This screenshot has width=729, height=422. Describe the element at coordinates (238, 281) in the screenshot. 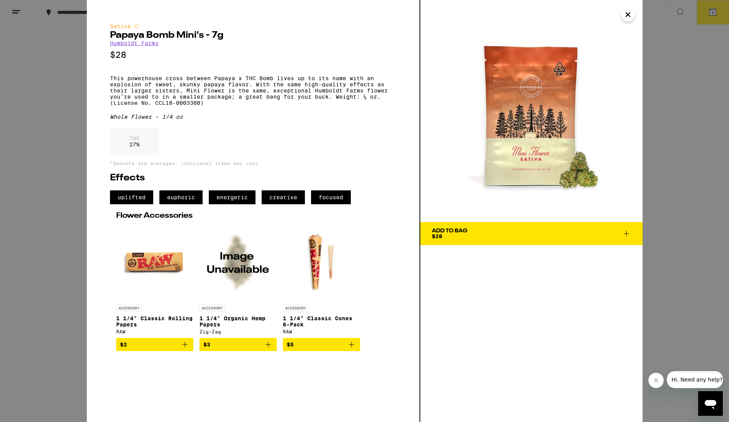

I see `a: Open page for 1 1/4" Organic Hemp Papers from Zig-Zag` at that location.